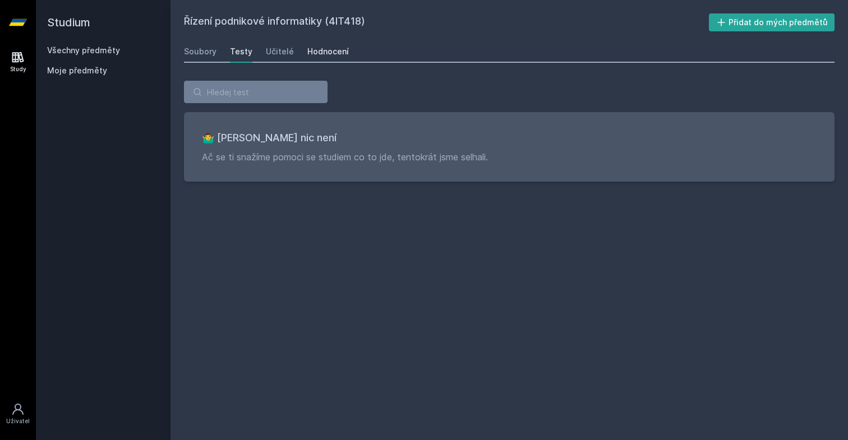  I want to click on a: Hodnocení, so click(328, 52).